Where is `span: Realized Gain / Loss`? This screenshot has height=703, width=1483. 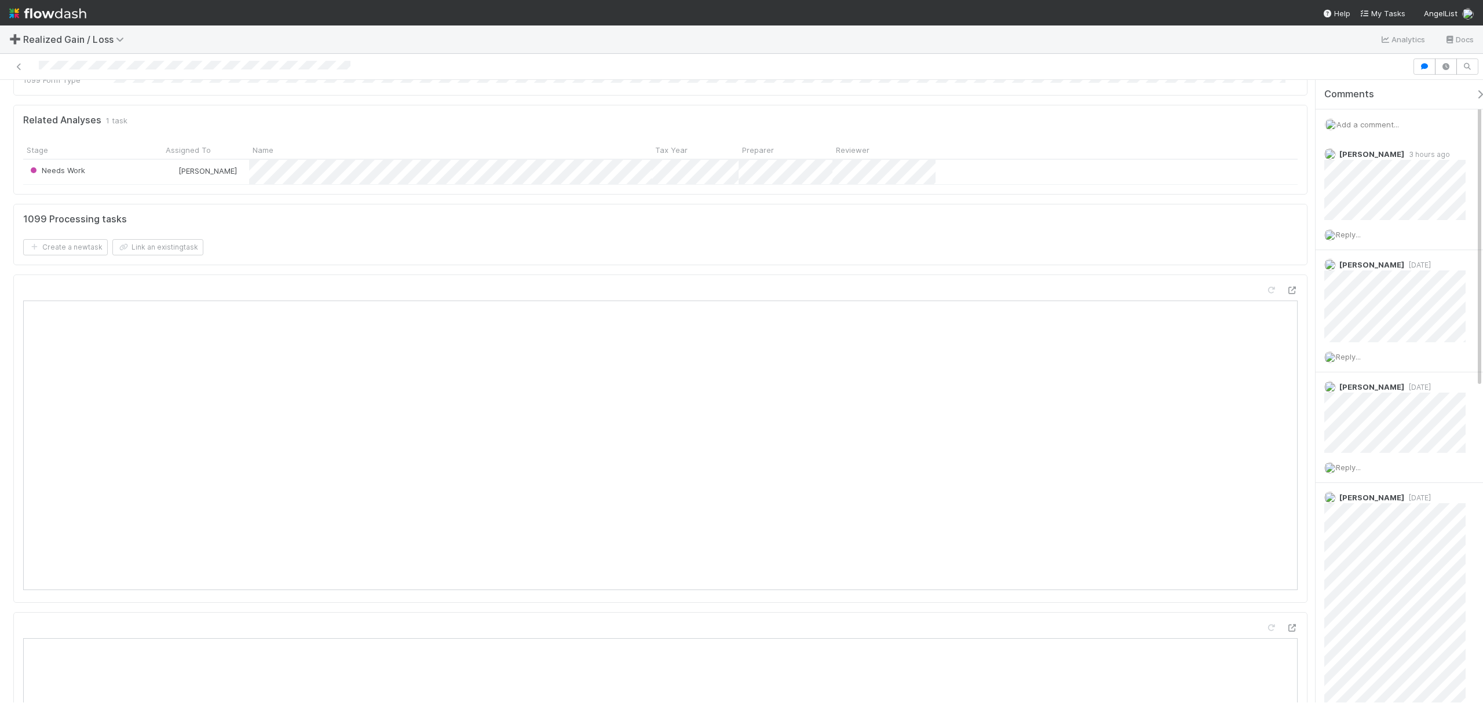
span: Realized Gain / Loss is located at coordinates (76, 39).